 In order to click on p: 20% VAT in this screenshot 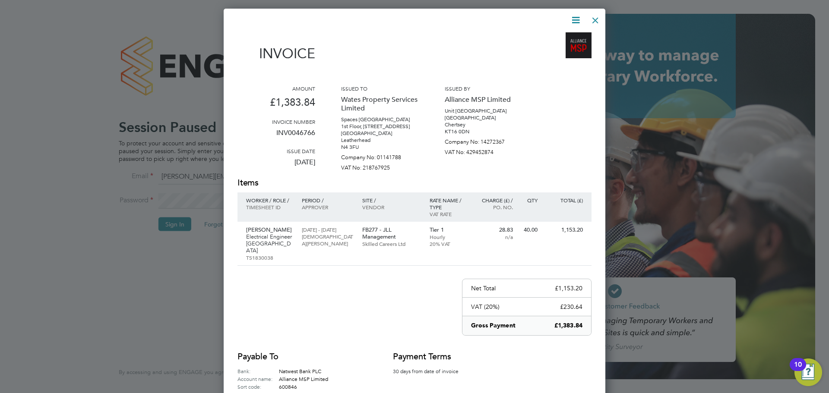, I will do `click(448, 244)`.